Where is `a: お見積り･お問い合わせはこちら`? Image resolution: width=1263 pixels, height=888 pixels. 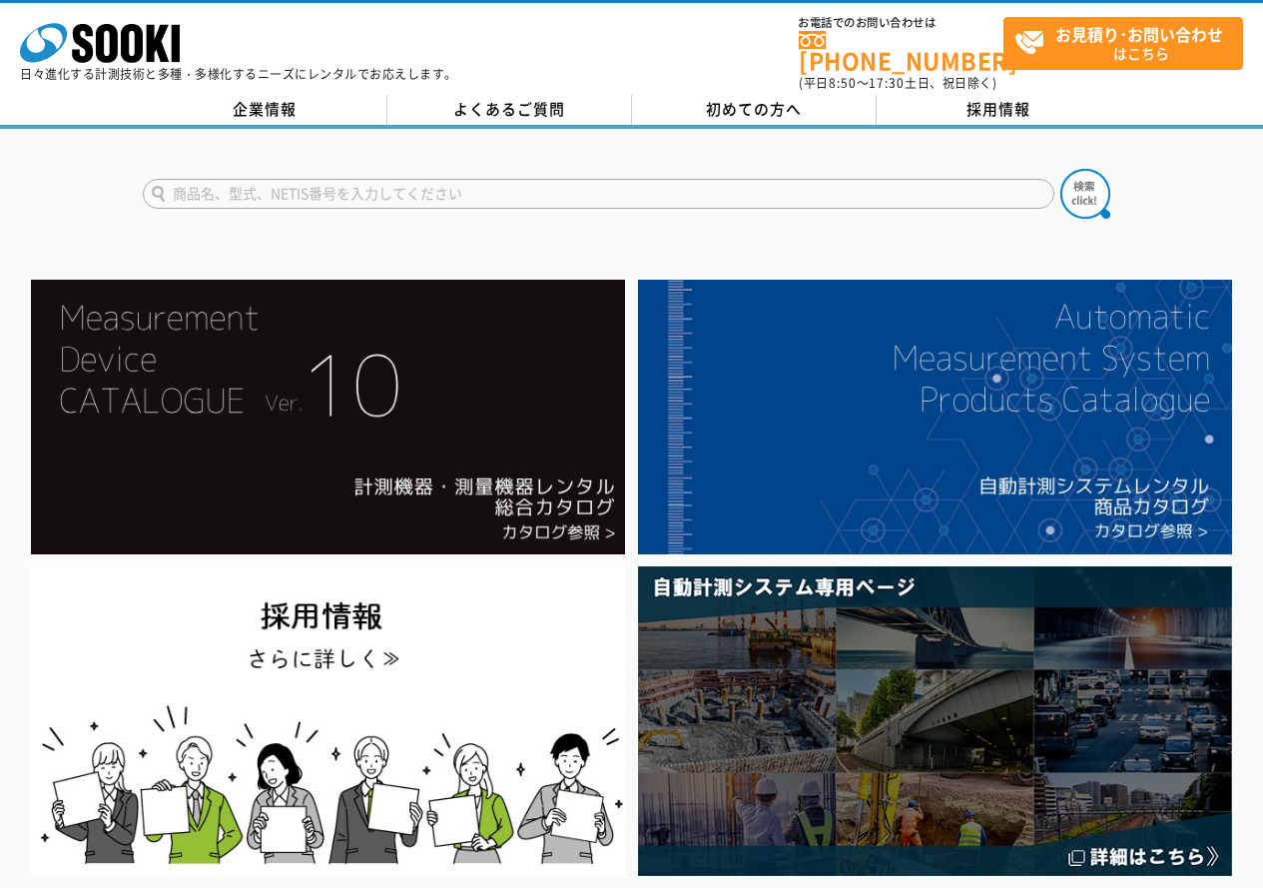 a: お見積り･お問い合わせはこちら is located at coordinates (1123, 43).